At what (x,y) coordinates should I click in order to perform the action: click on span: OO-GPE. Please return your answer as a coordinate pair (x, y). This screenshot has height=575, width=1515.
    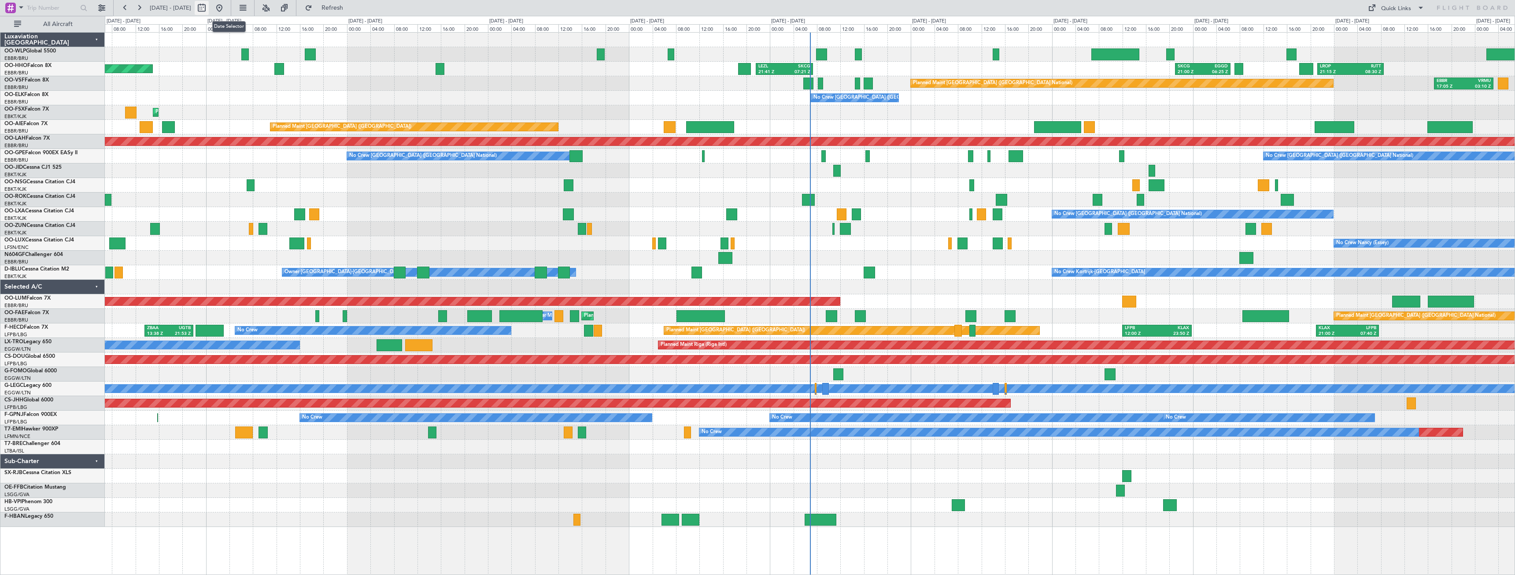
    Looking at the image, I should click on (15, 153).